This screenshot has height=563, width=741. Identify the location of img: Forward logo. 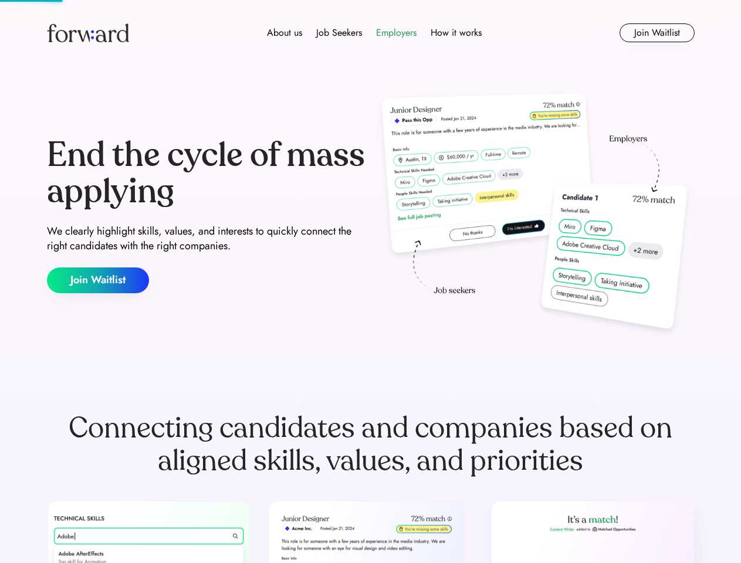
(88, 33).